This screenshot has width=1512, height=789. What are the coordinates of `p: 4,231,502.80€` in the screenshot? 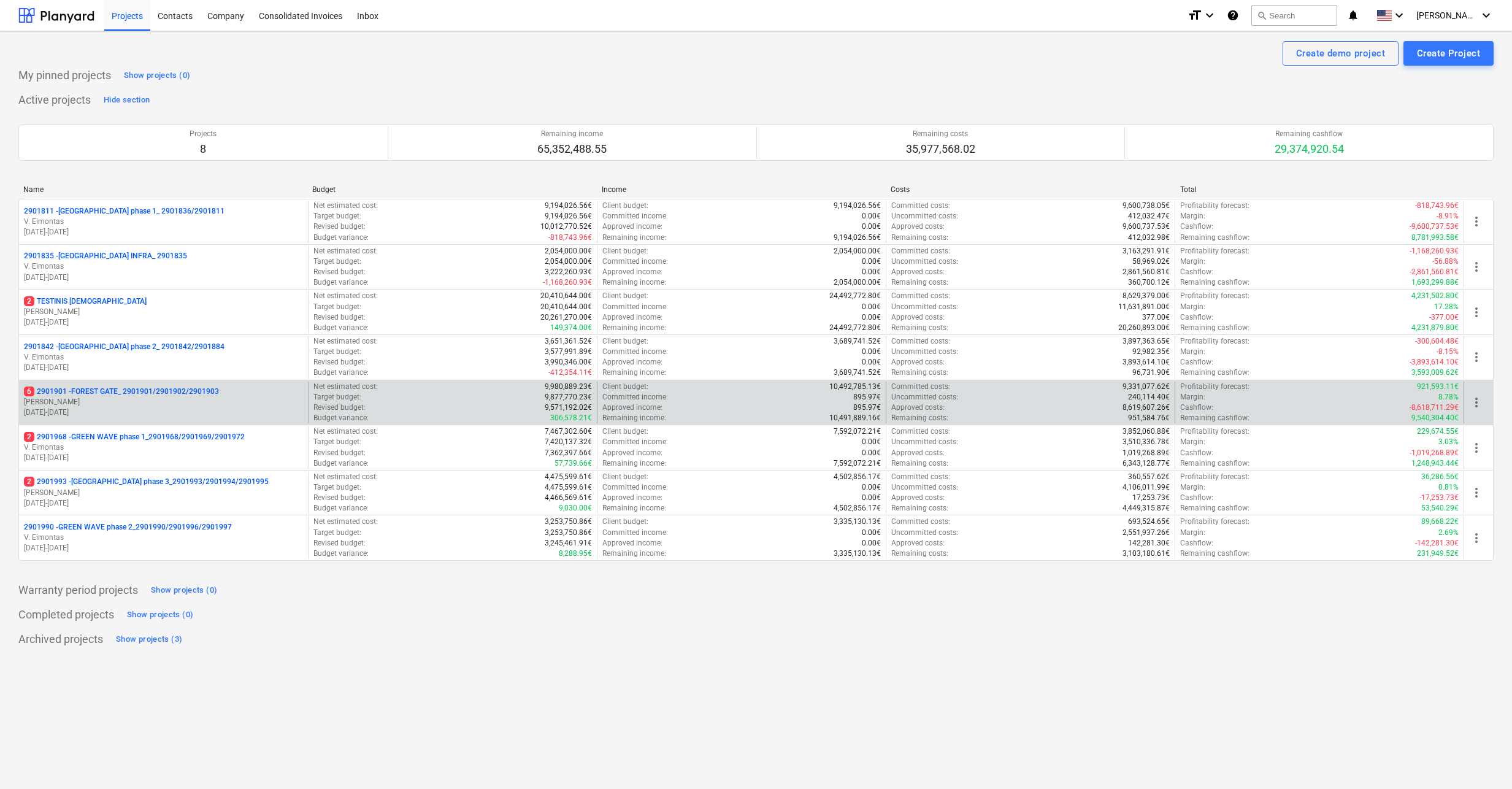 It's located at (1434, 295).